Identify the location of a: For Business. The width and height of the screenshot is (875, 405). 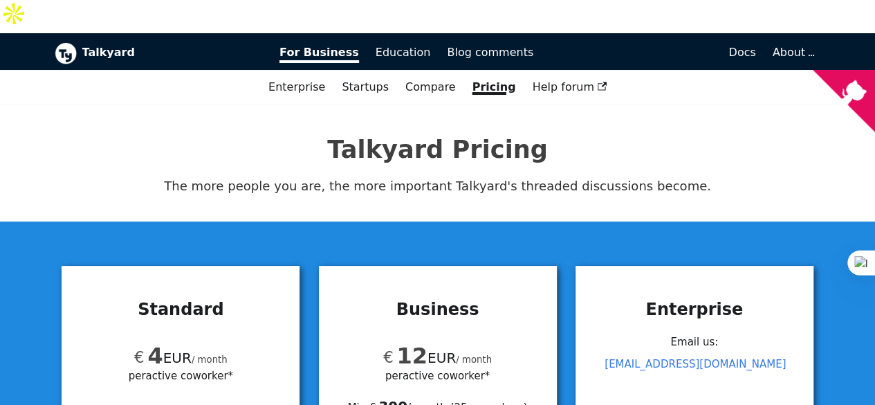
(319, 53).